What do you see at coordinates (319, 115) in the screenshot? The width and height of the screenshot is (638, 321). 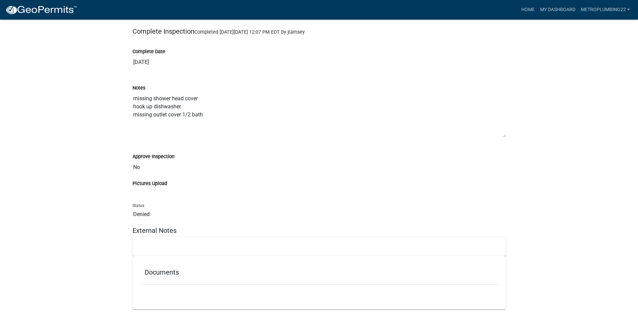 I see `textarea: missing shower head cover hook up dishwasher missing outlet cover 1/2 bath` at bounding box center [319, 115].